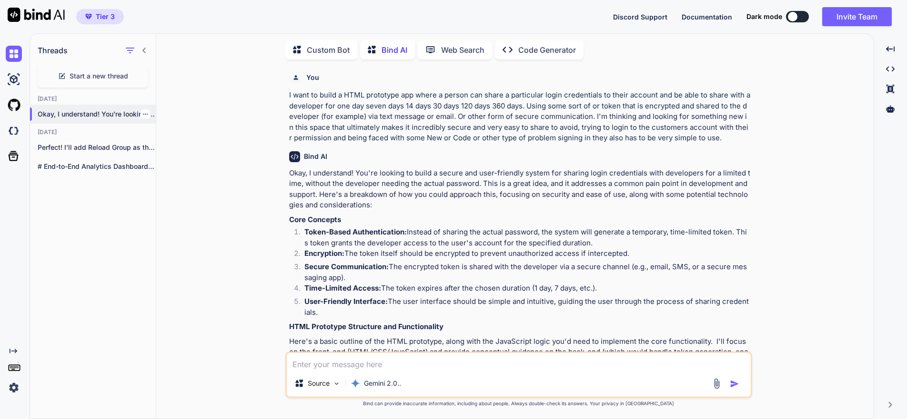  Describe the element at coordinates (346, 301) in the screenshot. I see `strong: User-Friendly Interface:` at that location.